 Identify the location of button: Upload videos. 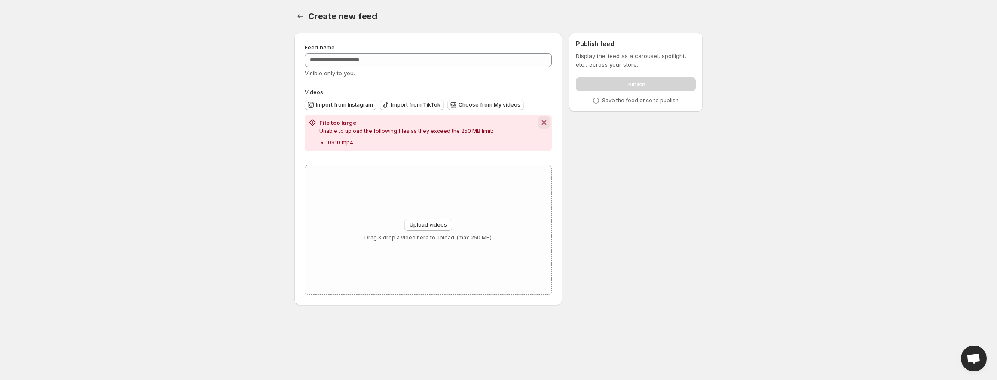
(428, 225).